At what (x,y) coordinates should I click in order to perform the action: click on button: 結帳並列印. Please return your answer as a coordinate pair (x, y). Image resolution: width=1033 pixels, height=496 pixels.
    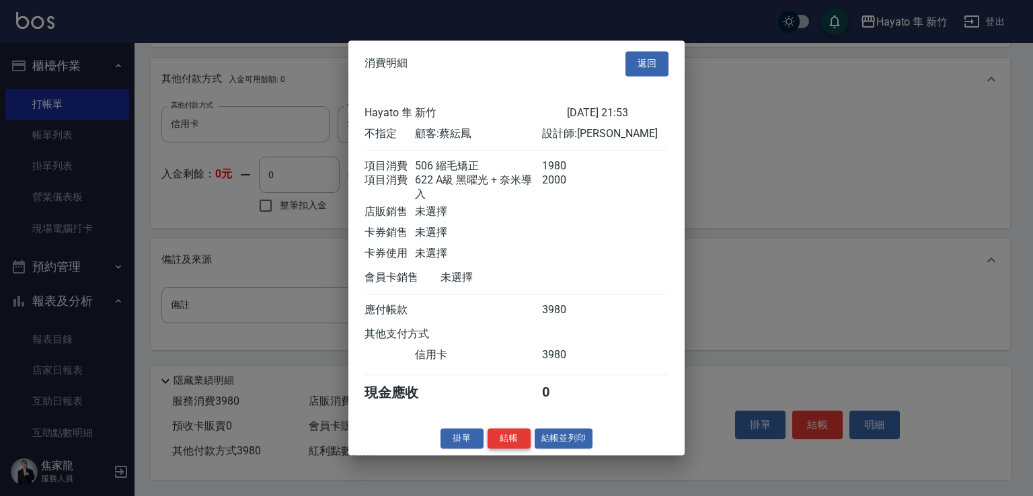
    Looking at the image, I should click on (564, 439).